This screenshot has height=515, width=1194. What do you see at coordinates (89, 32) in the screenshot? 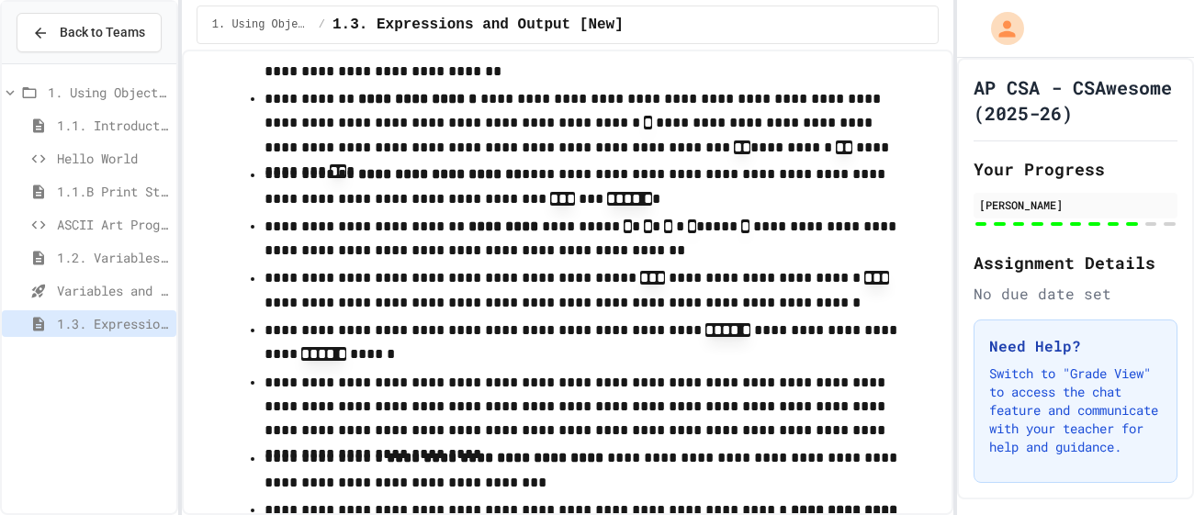
I see `button: Back to Teams` at bounding box center [89, 32].